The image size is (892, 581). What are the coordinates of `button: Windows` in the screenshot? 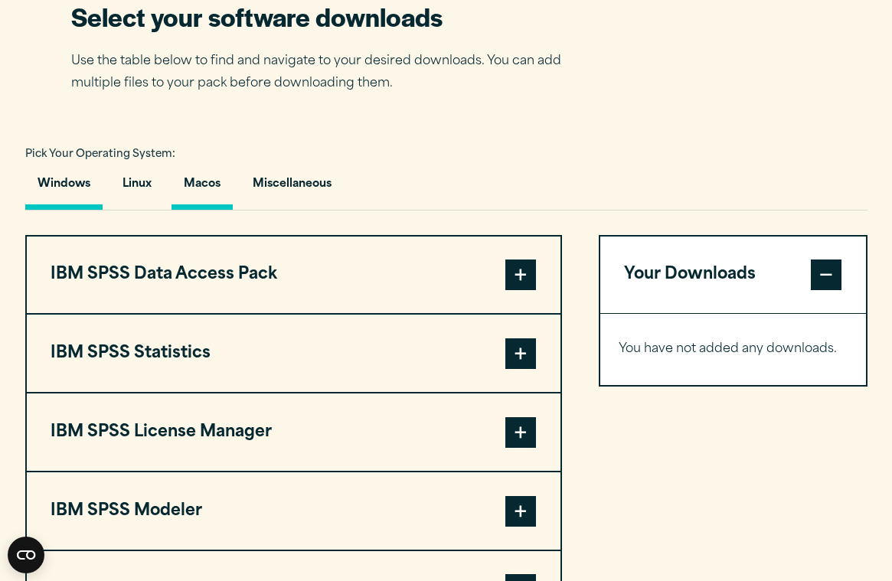 It's located at (64, 188).